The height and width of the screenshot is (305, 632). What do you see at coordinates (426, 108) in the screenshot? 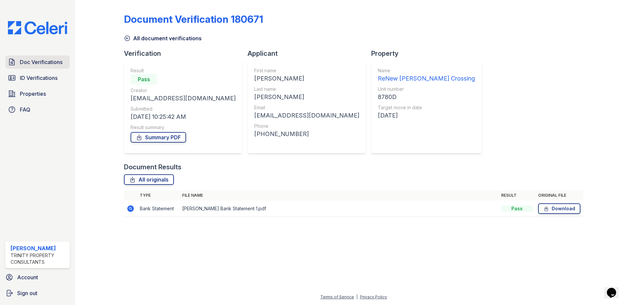
I see `div: Target move in date` at bounding box center [426, 108].